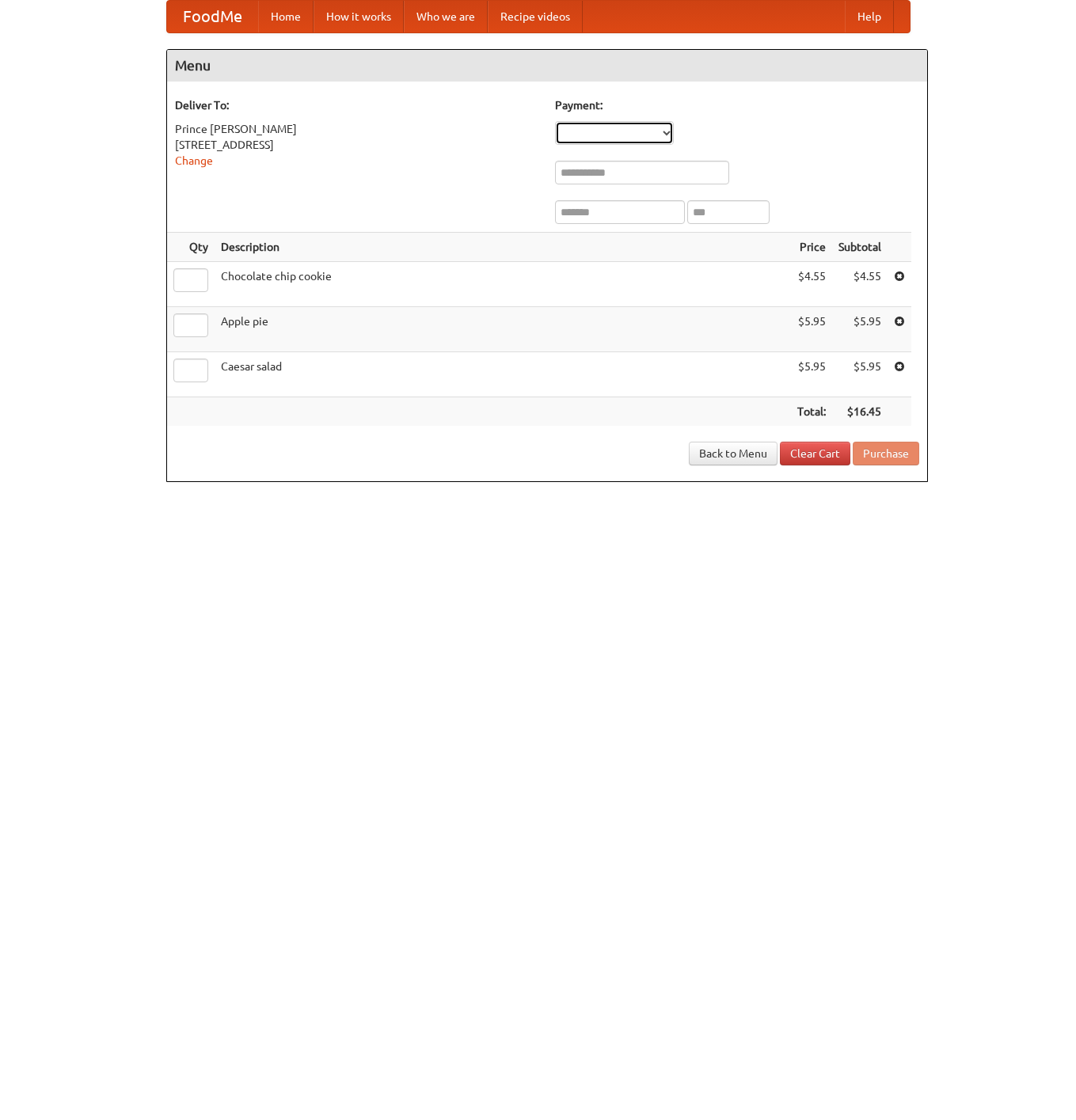 The width and height of the screenshot is (1076, 1120). Describe the element at coordinates (860, 411) in the screenshot. I see `th: $16.45` at that location.